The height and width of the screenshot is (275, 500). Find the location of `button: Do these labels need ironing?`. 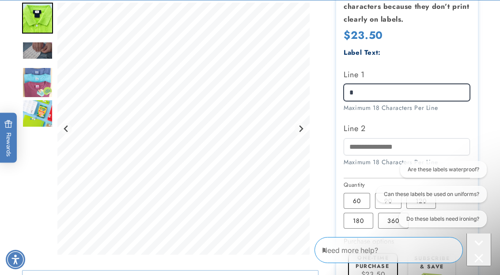

button: Do these labels need ironing? is located at coordinates (79, 58).